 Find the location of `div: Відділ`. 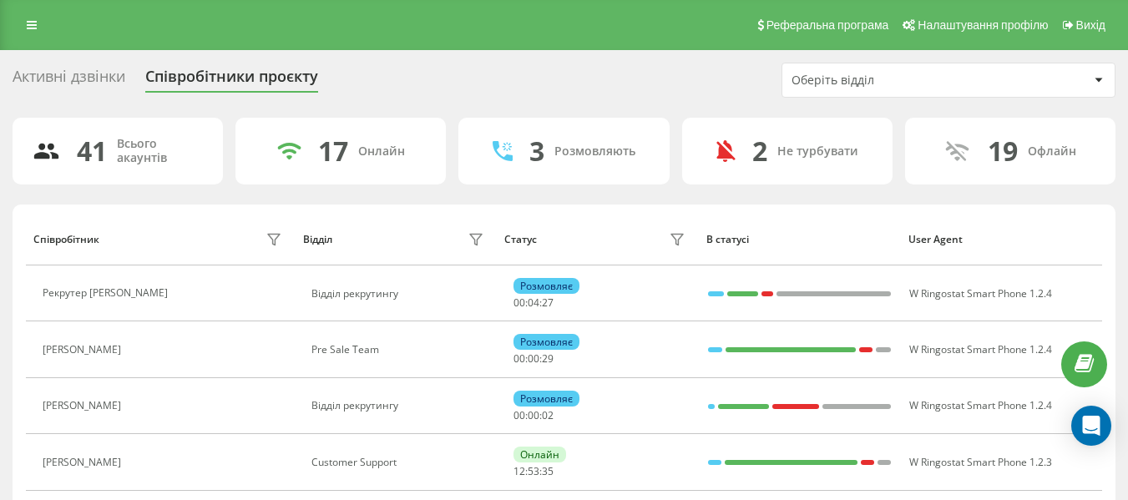

div: Відділ is located at coordinates (317, 240).